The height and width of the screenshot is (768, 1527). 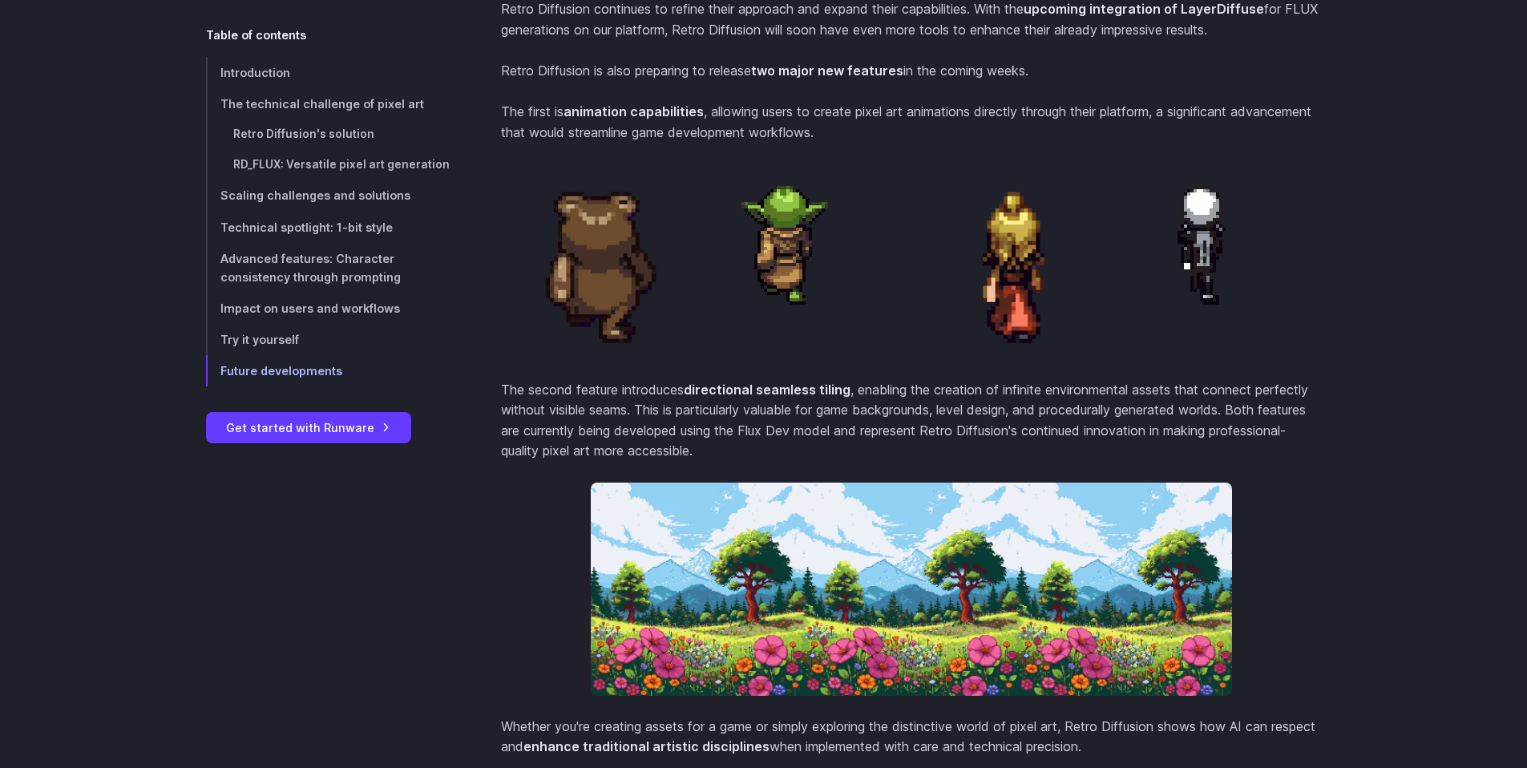 I want to click on a: Scaling challenges and solutions, so click(x=328, y=196).